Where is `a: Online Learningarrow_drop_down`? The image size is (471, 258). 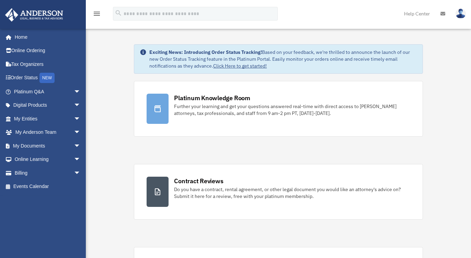 a: Online Learningarrow_drop_down is located at coordinates (48, 160).